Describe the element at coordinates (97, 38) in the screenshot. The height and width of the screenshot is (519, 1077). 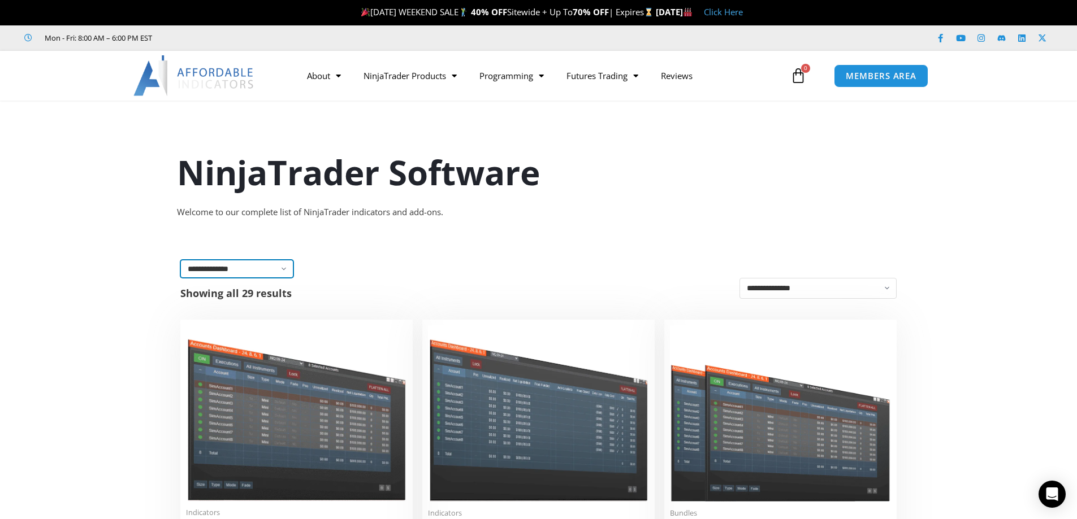
I see `span: Mon - Fri: 8:00 AM – 6:00 PM EST` at that location.